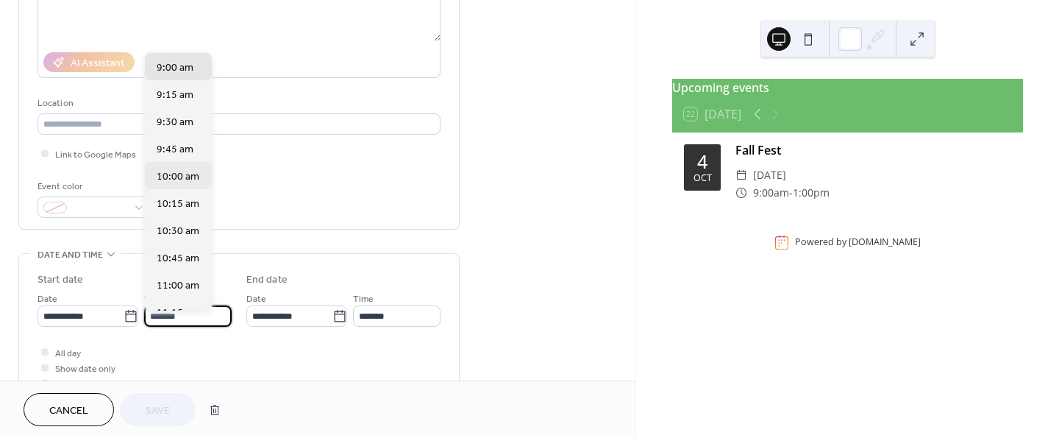 The height and width of the screenshot is (438, 1059). Describe the element at coordinates (811, 193) in the screenshot. I see `span: 1:00pm` at that location.